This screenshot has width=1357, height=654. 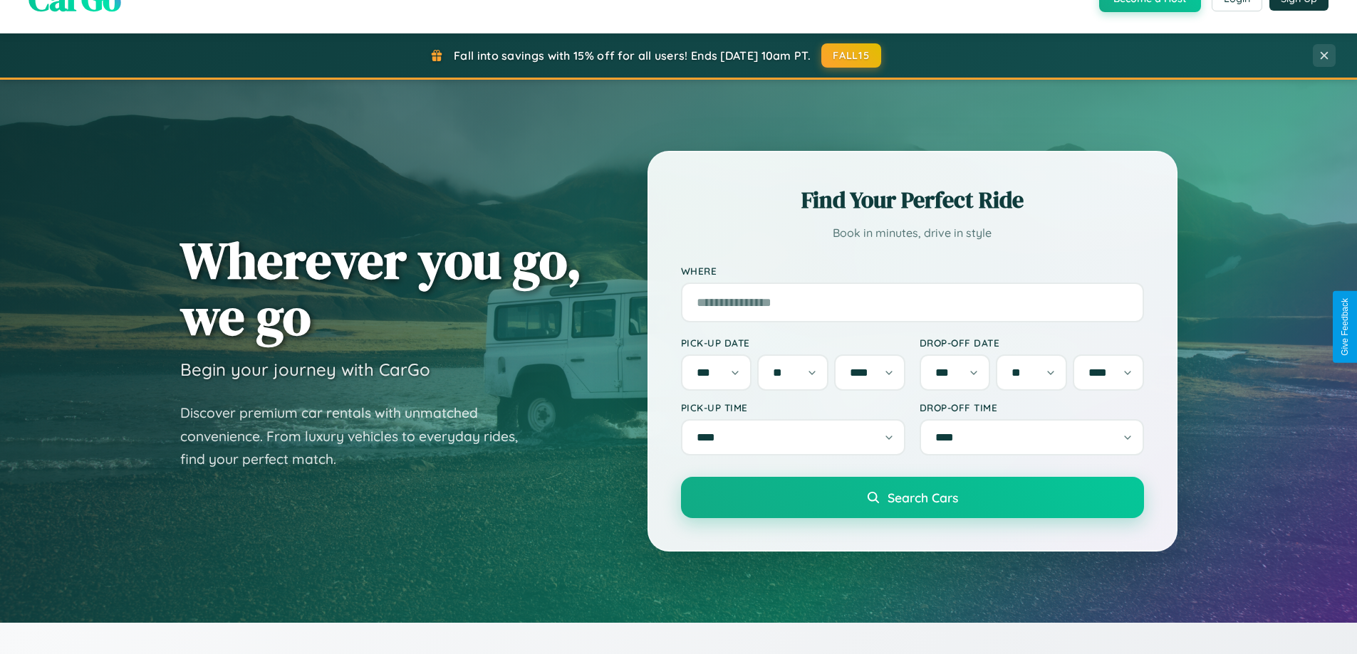 I want to click on h1: Wherever you go, we go, so click(x=381, y=288).